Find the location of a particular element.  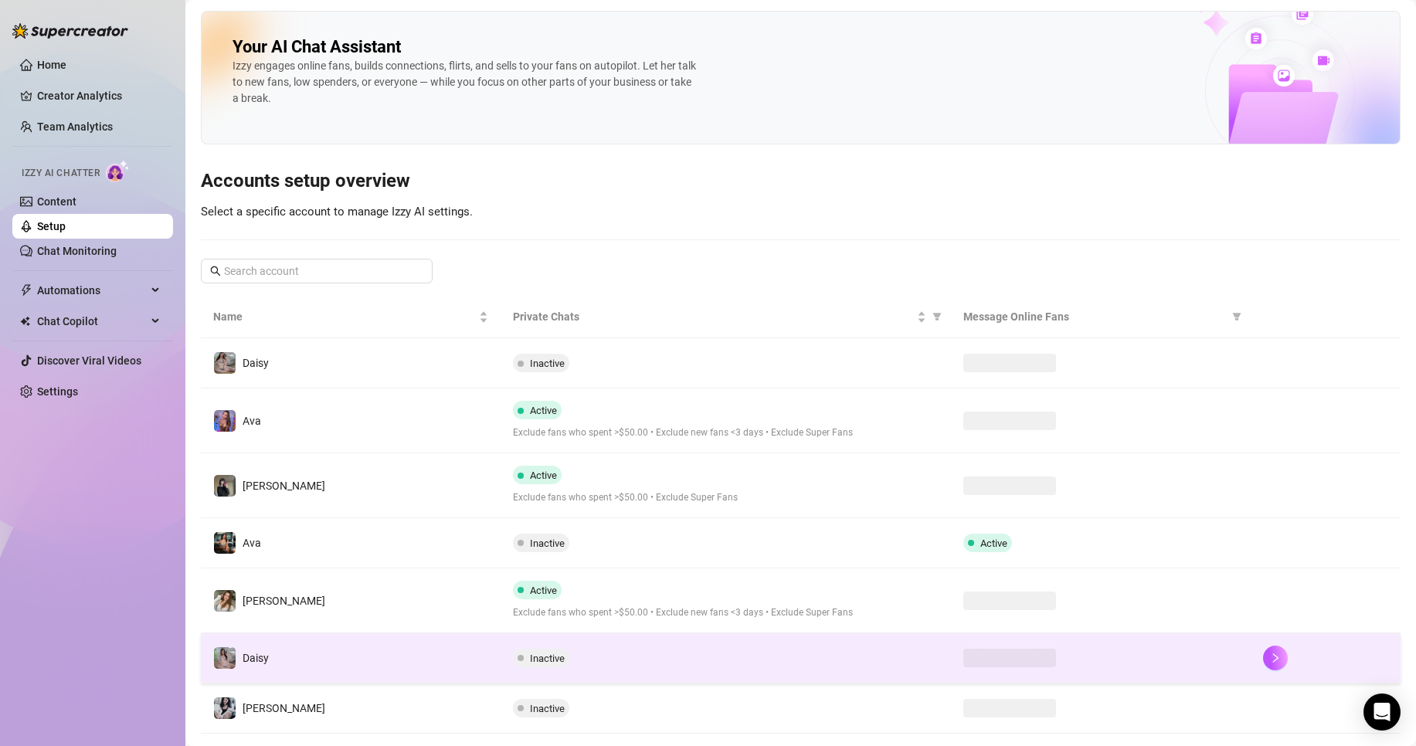

a: Home is located at coordinates (52, 65).